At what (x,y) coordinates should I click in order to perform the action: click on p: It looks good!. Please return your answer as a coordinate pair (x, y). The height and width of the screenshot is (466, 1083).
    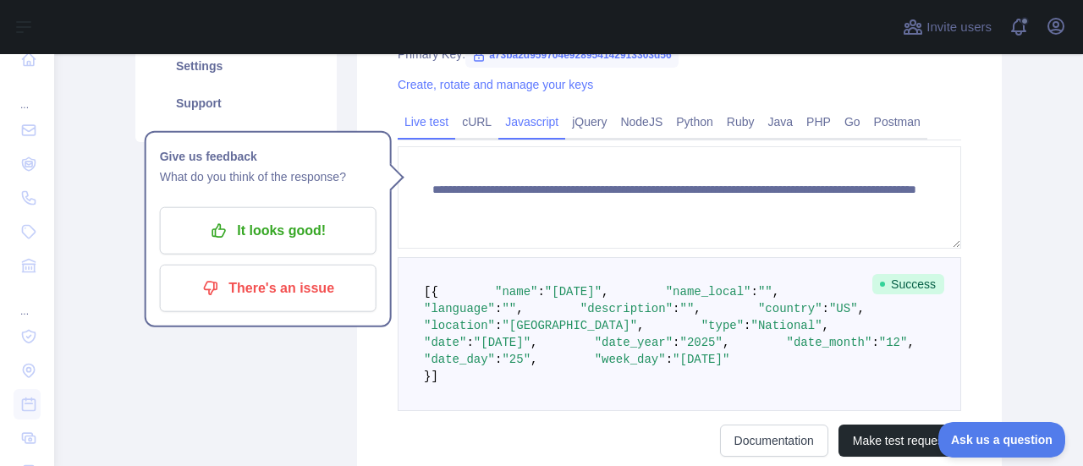
    Looking at the image, I should click on (268, 231).